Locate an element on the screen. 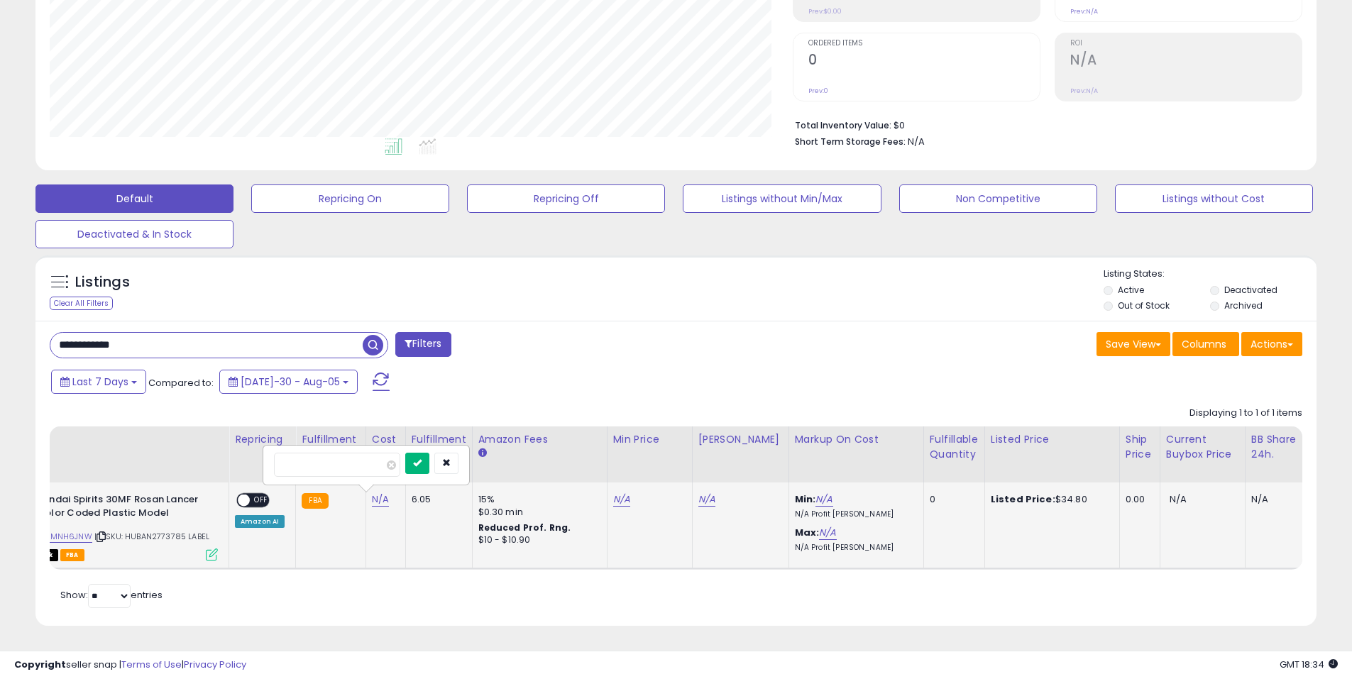  div: Title is located at coordinates (112, 439).